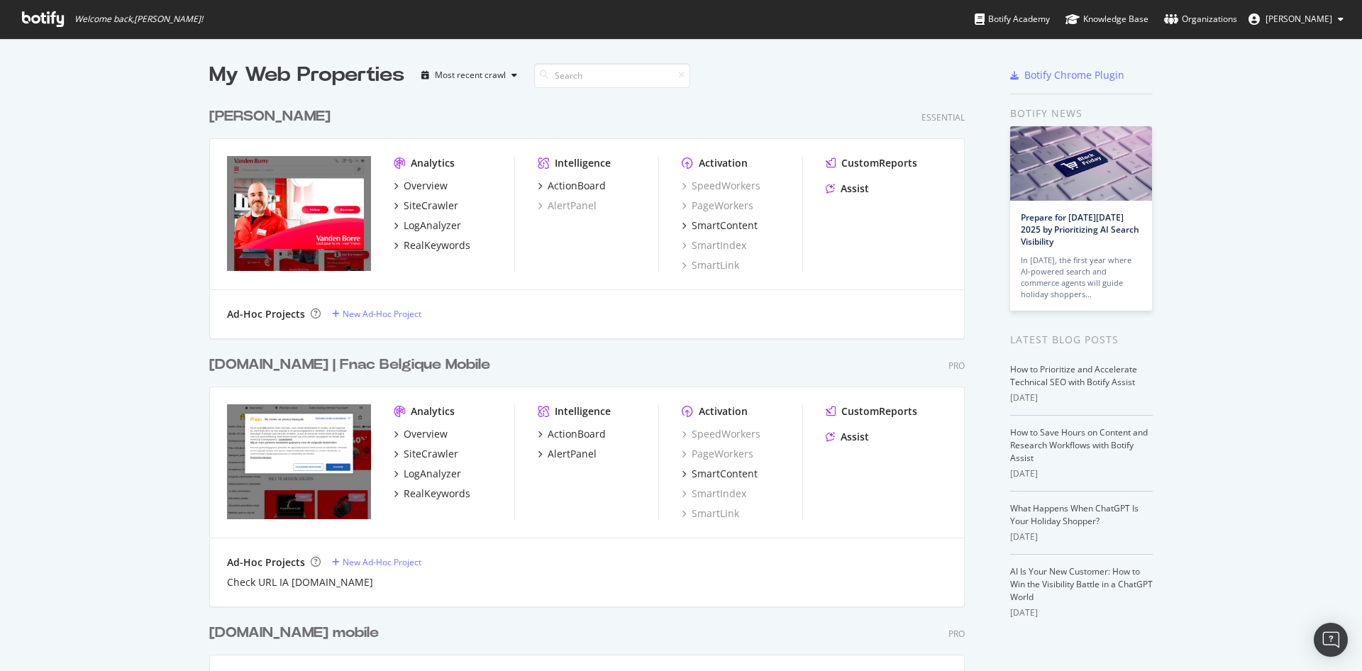 Image resolution: width=1362 pixels, height=671 pixels. Describe the element at coordinates (1067, 75) in the screenshot. I see `a: Botify Chrome Plugin` at that location.